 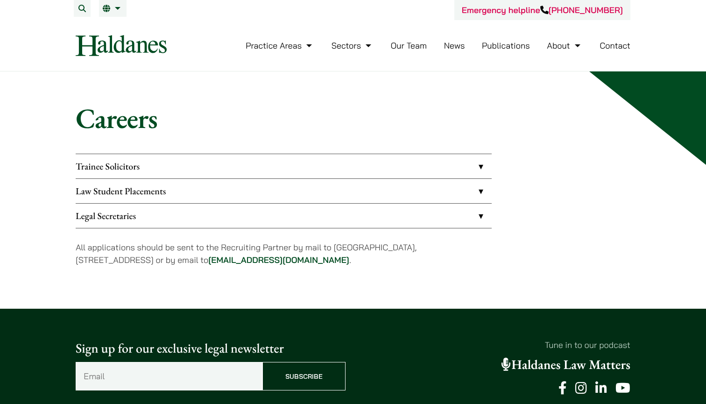 I want to click on a: Trainee Solicitors, so click(x=283, y=166).